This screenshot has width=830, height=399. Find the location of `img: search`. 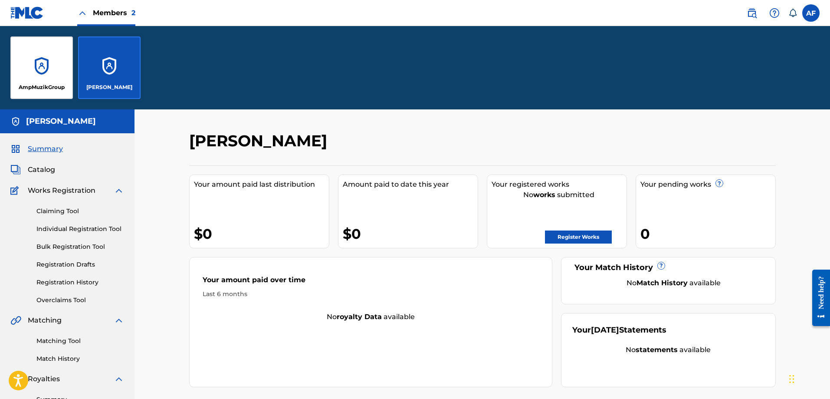

img: search is located at coordinates (752, 13).